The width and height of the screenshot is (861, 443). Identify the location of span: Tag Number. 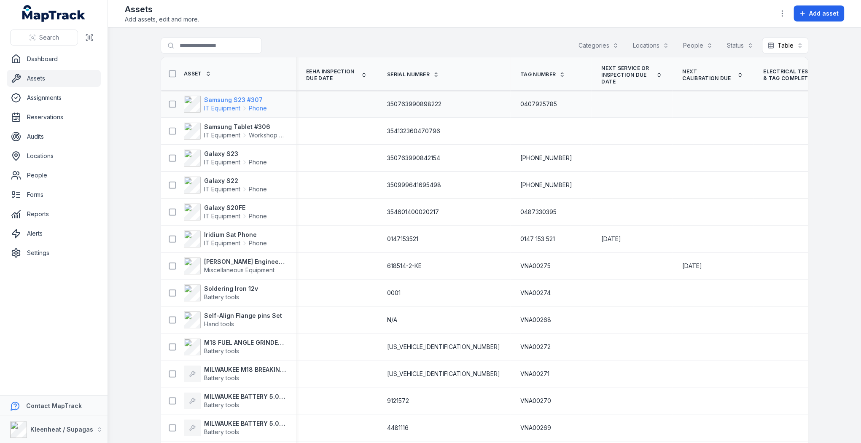
(538, 75).